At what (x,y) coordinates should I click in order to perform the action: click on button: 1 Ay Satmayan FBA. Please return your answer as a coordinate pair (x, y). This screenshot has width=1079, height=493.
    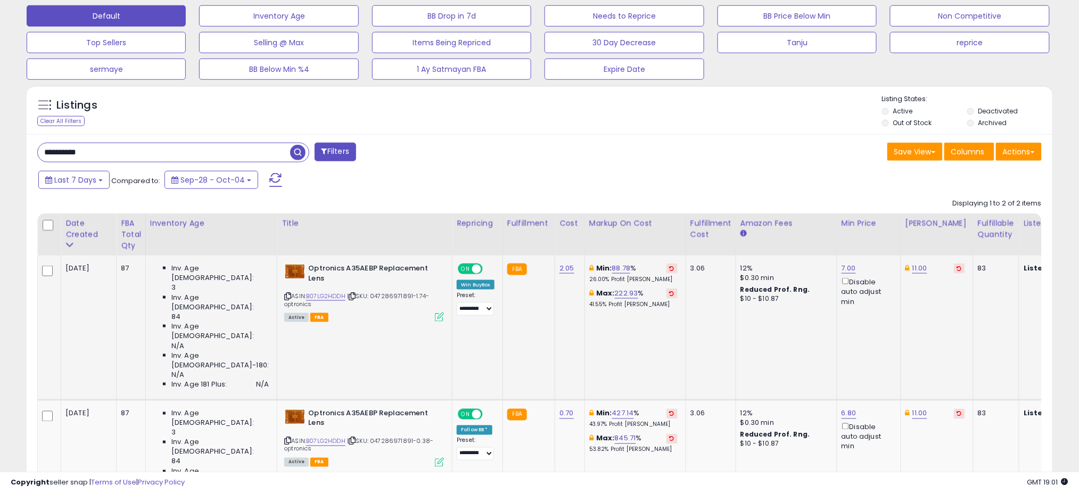
    Looking at the image, I should click on (451, 69).